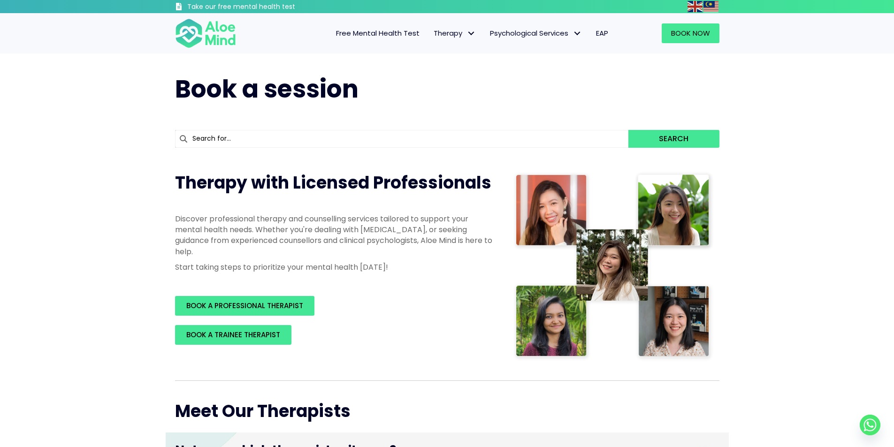 The width and height of the screenshot is (894, 447). What do you see at coordinates (673, 139) in the screenshot?
I see `button: Search` at bounding box center [673, 139].